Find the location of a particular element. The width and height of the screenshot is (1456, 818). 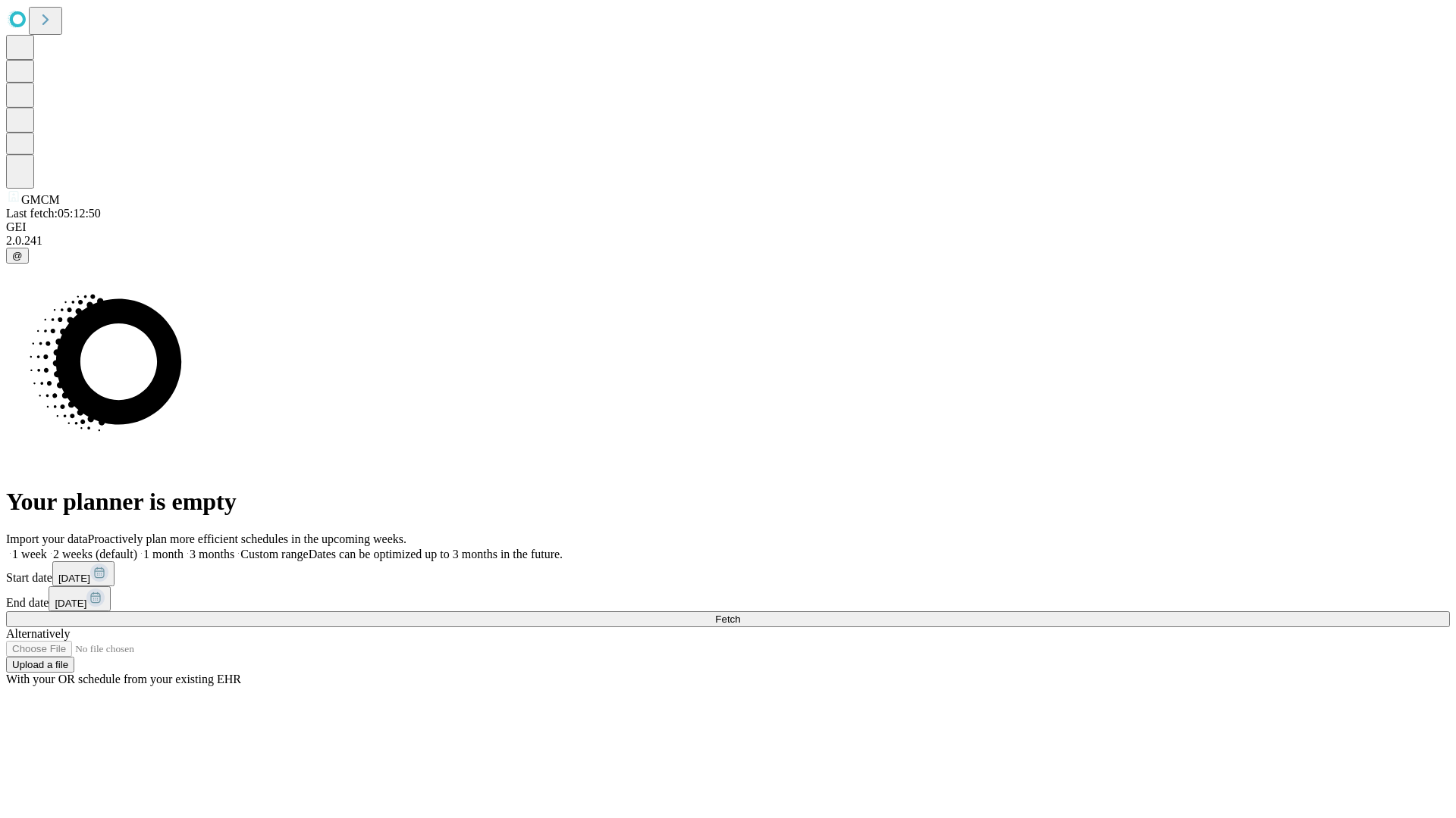

div: Start date is located at coordinates (728, 574).